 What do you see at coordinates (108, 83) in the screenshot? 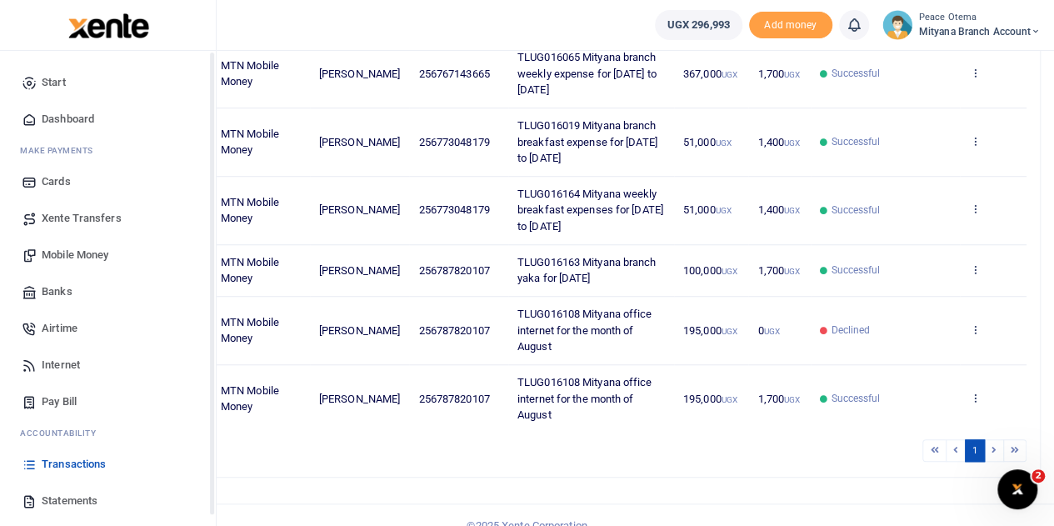
I see `a: Start` at bounding box center [108, 83].